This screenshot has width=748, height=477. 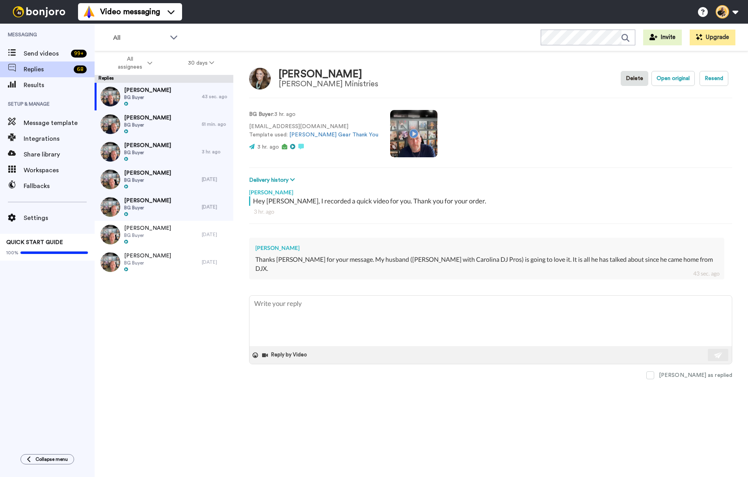 What do you see at coordinates (110, 235) in the screenshot?
I see `img: bac45192-36fa-454c-9e40-4bffd6d61b73-thumb.jpg` at bounding box center [110, 235].